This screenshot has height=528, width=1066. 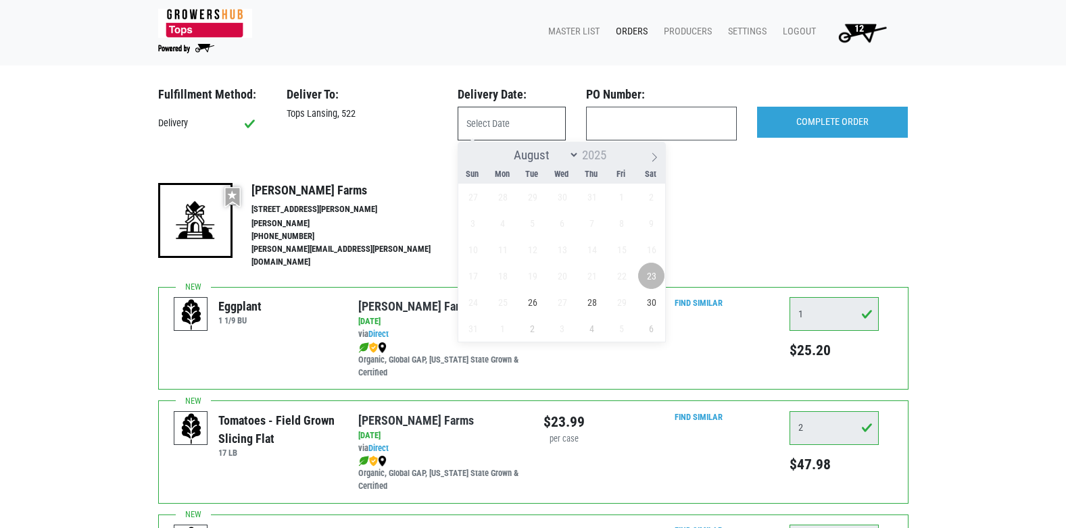 I want to click on span: August 20, 2025, so click(x=562, y=276).